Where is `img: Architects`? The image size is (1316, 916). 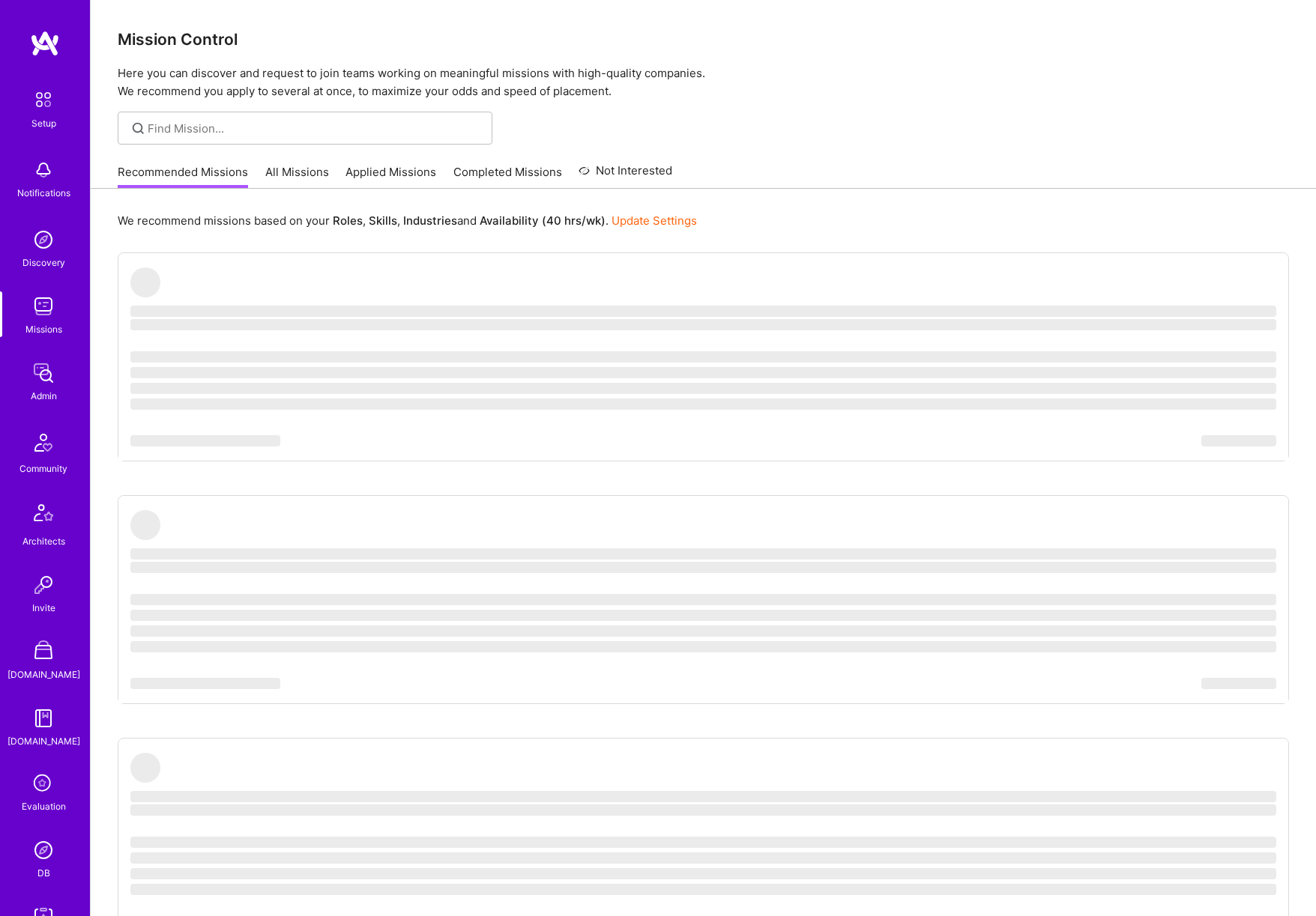
img: Architects is located at coordinates (43, 516).